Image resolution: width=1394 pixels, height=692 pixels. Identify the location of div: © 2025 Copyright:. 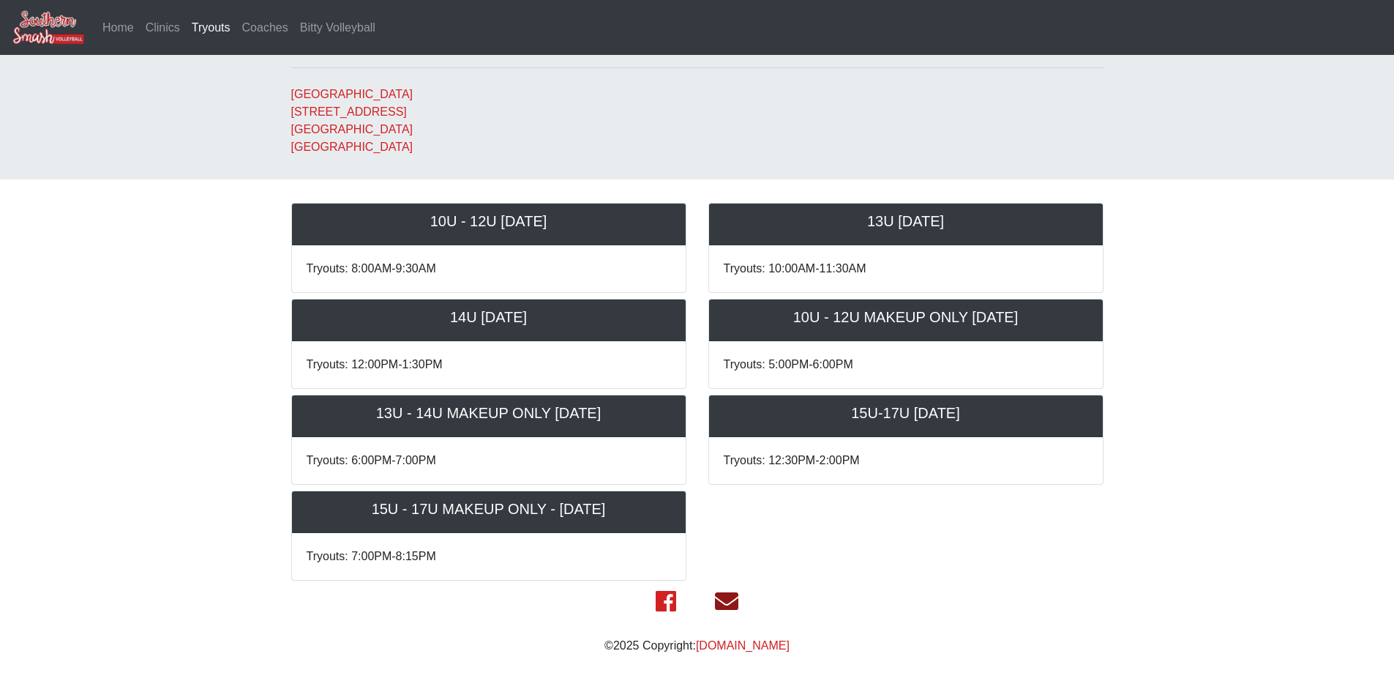
(698, 646).